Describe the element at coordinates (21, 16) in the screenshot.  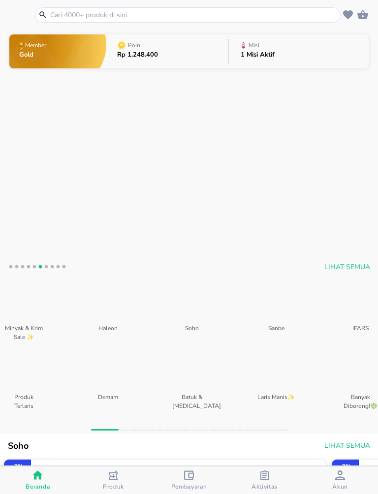
I see `img: logo_swiperx_s.bd005f3b.svg` at that location.